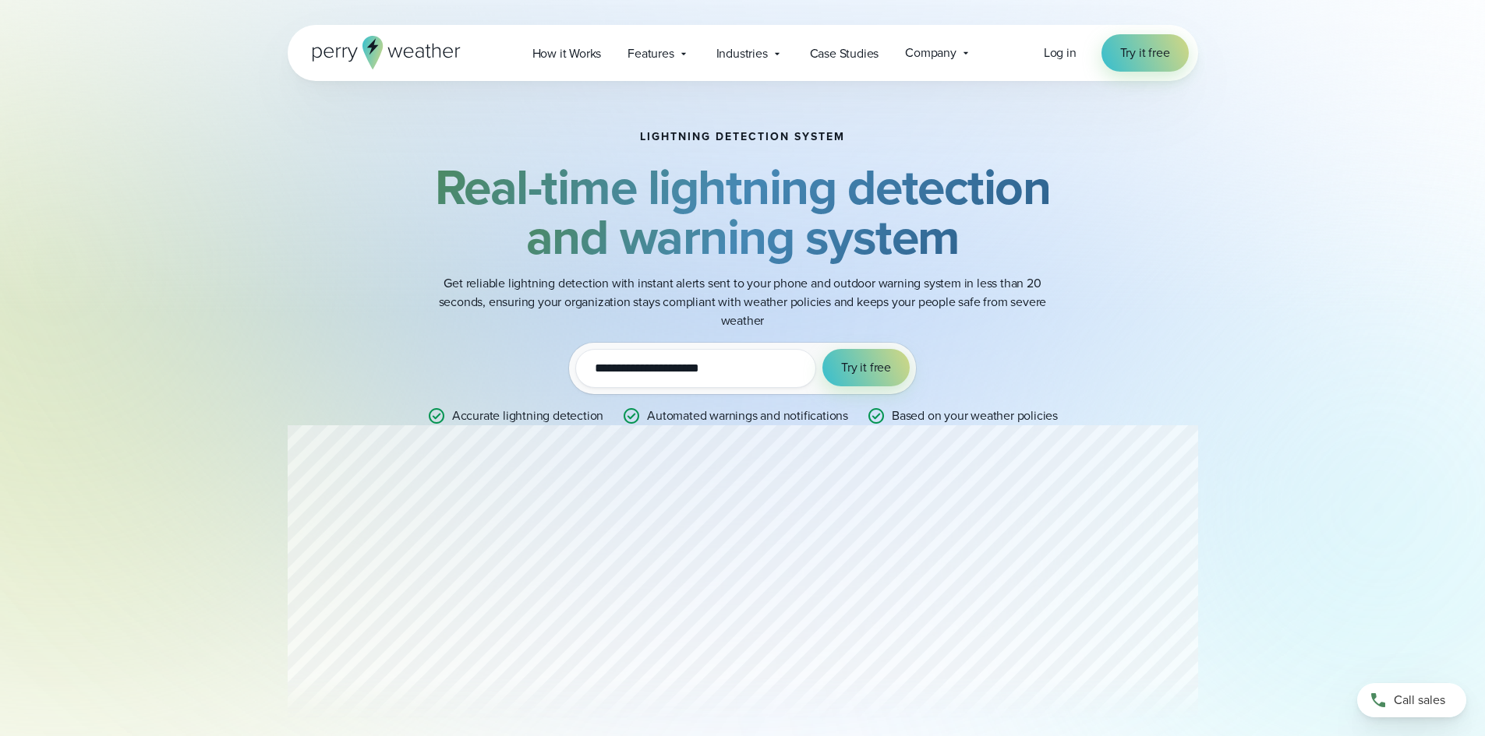 The image size is (1485, 736). Describe the element at coordinates (650, 54) in the screenshot. I see `span: Features` at that location.